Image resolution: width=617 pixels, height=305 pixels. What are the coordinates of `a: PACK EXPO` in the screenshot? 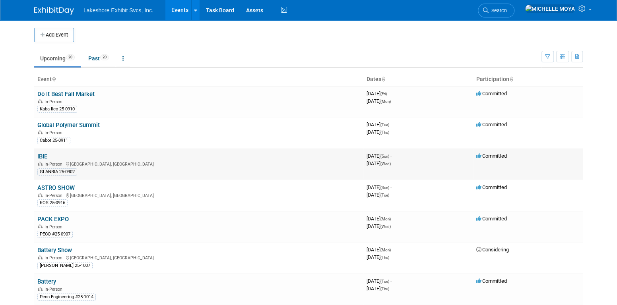 It's located at (53, 219).